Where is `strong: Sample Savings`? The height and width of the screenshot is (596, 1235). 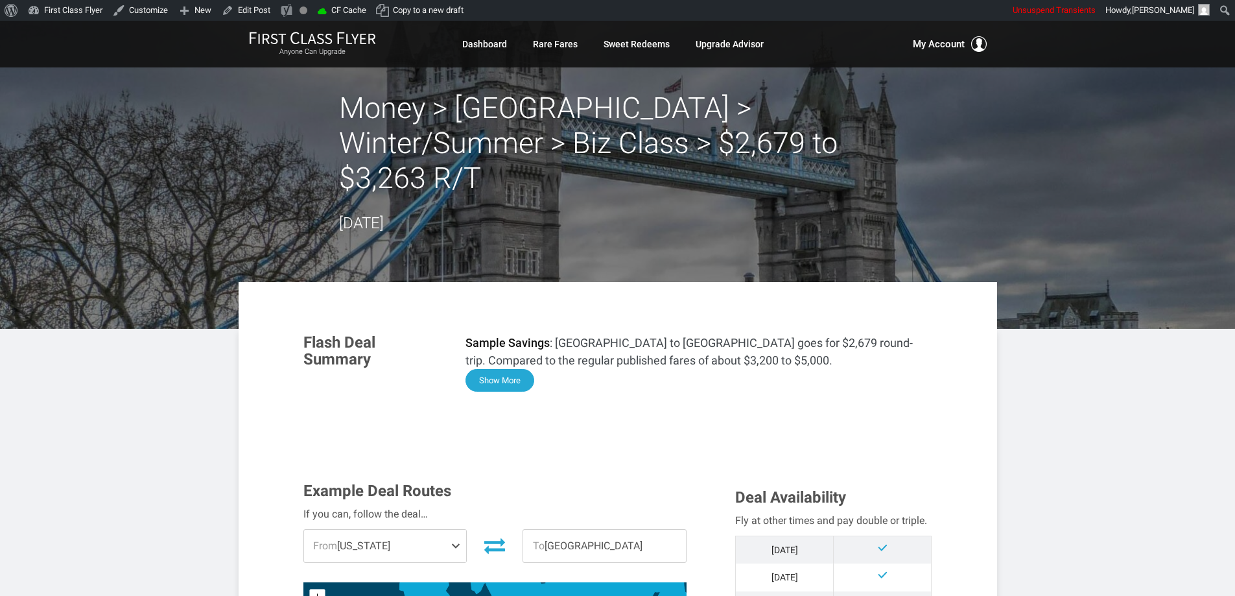
strong: Sample Savings is located at coordinates (508, 342).